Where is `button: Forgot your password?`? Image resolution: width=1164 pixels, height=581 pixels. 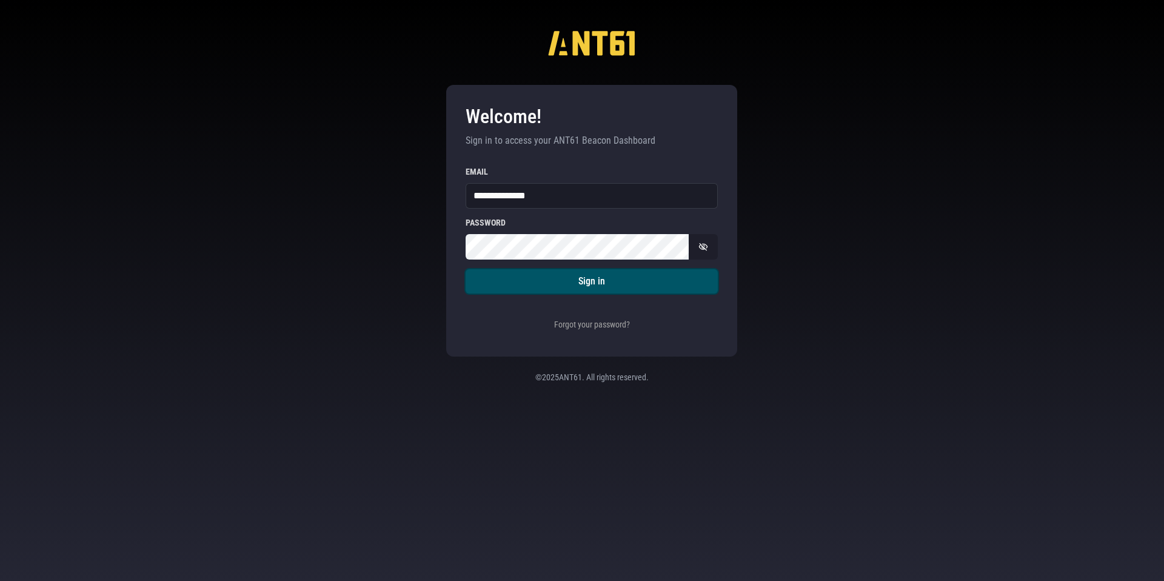
button: Forgot your password? is located at coordinates (592, 325).